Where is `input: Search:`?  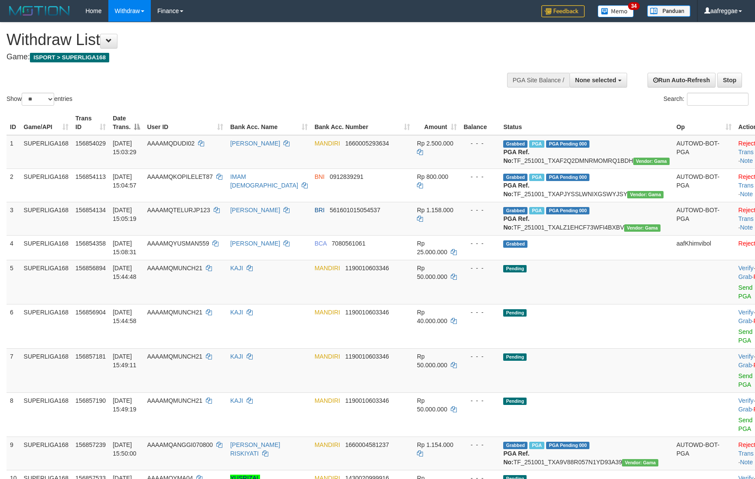
input: Search: is located at coordinates (718, 99).